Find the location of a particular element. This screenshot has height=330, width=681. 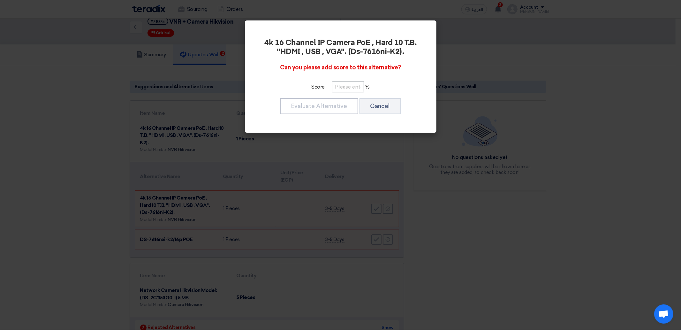

h2: 4k 16 Channel IP Camera PoE , Hard 10 T.B. "HDMI , USB , VGA". (Ds-7616ni-K2). is located at coordinates (341, 47).